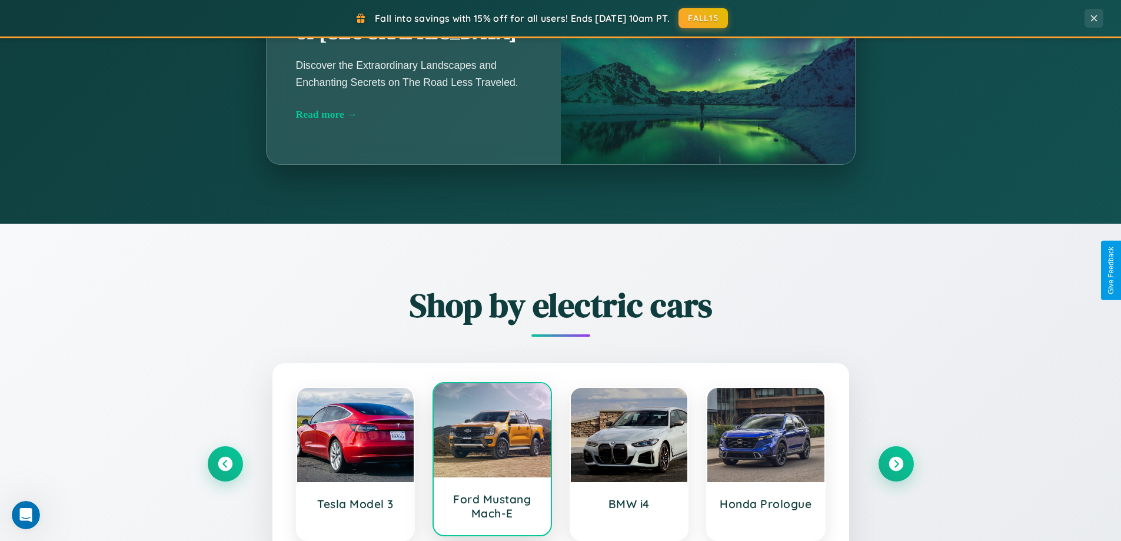  Describe the element at coordinates (414, 114) in the screenshot. I see `div: Read more →` at that location.